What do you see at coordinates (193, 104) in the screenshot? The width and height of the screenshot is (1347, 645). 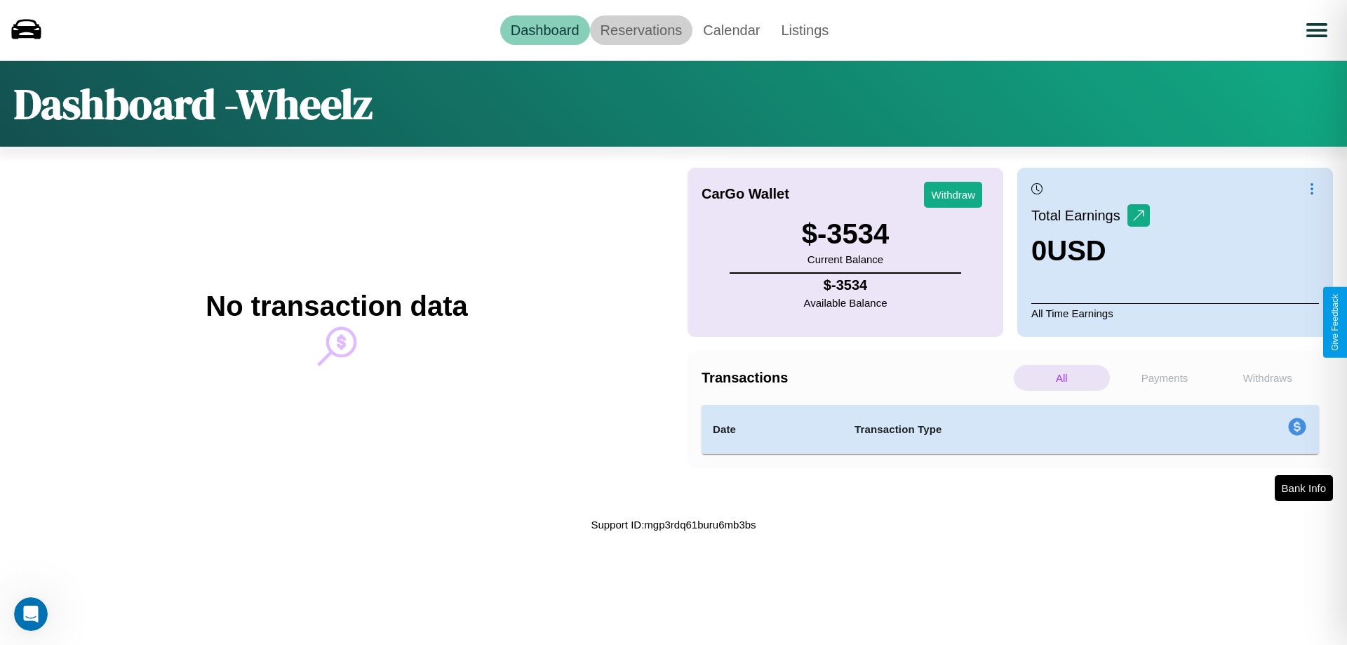 I see `h1: Dashboard - Wheelz` at bounding box center [193, 104].